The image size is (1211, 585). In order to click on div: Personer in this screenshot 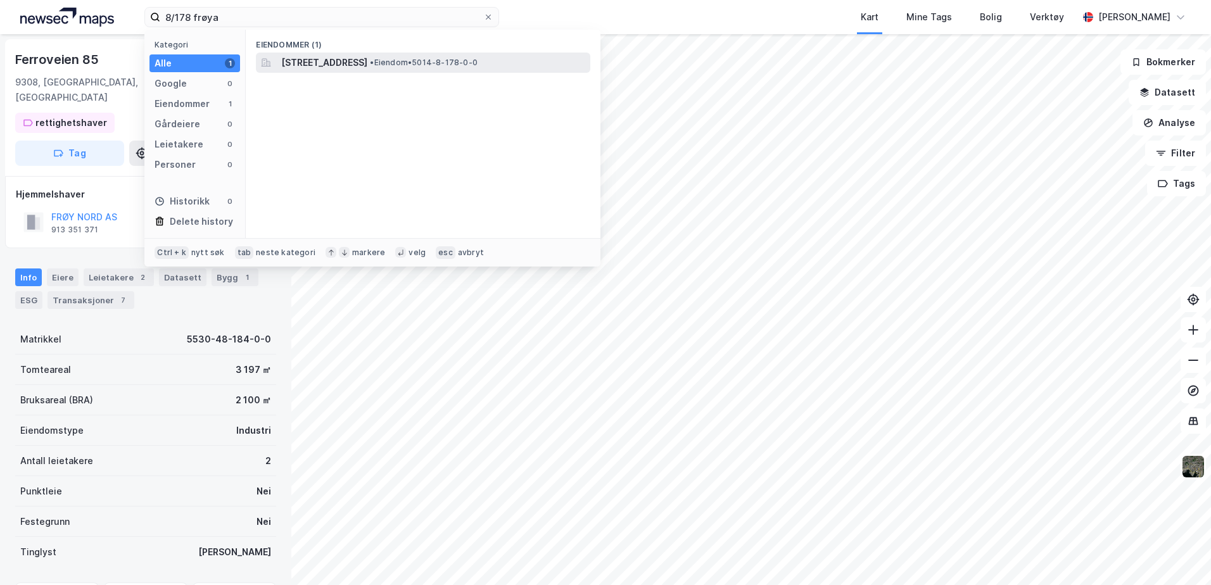, I will do `click(175, 165)`.